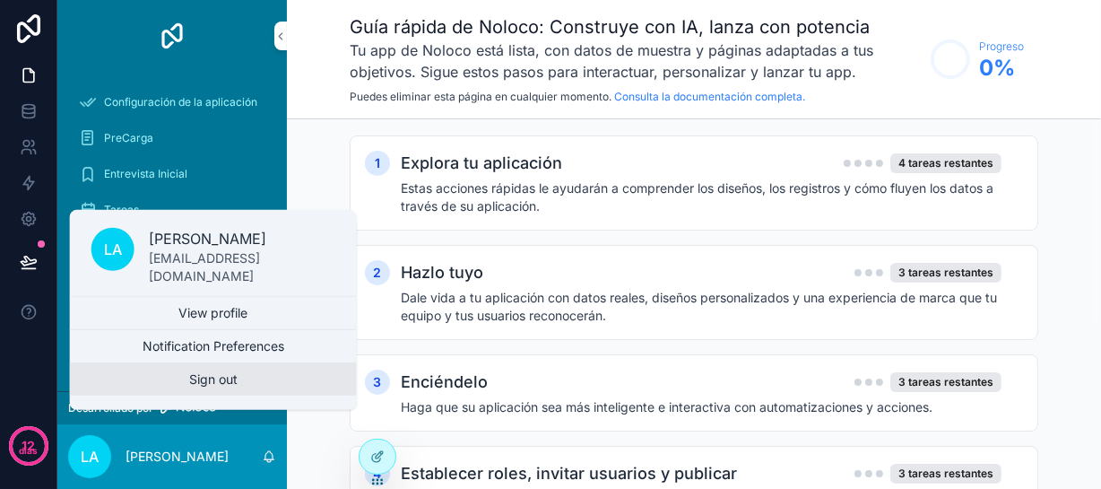 The height and width of the screenshot is (489, 1101). Describe the element at coordinates (172, 282) in the screenshot. I see `a: Provincia` at that location.